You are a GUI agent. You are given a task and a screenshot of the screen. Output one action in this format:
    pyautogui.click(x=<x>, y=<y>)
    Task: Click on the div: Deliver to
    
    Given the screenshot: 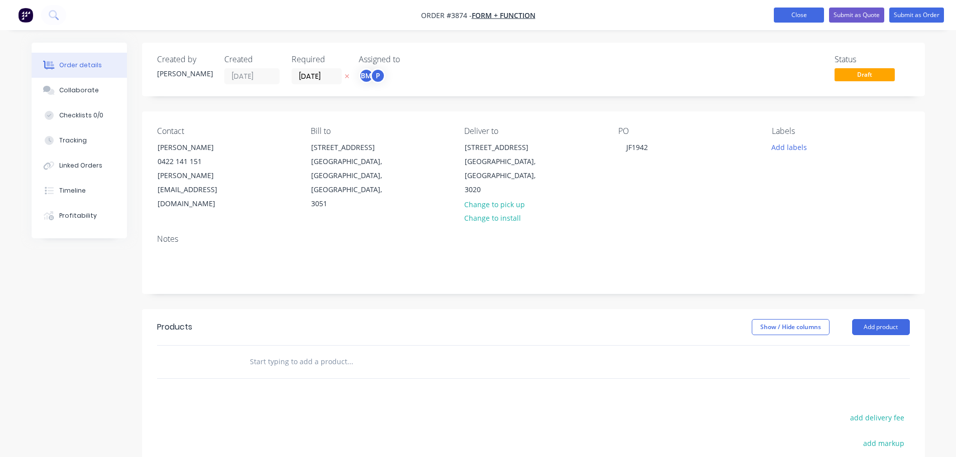 What is the action you would take?
    pyautogui.click(x=533, y=131)
    